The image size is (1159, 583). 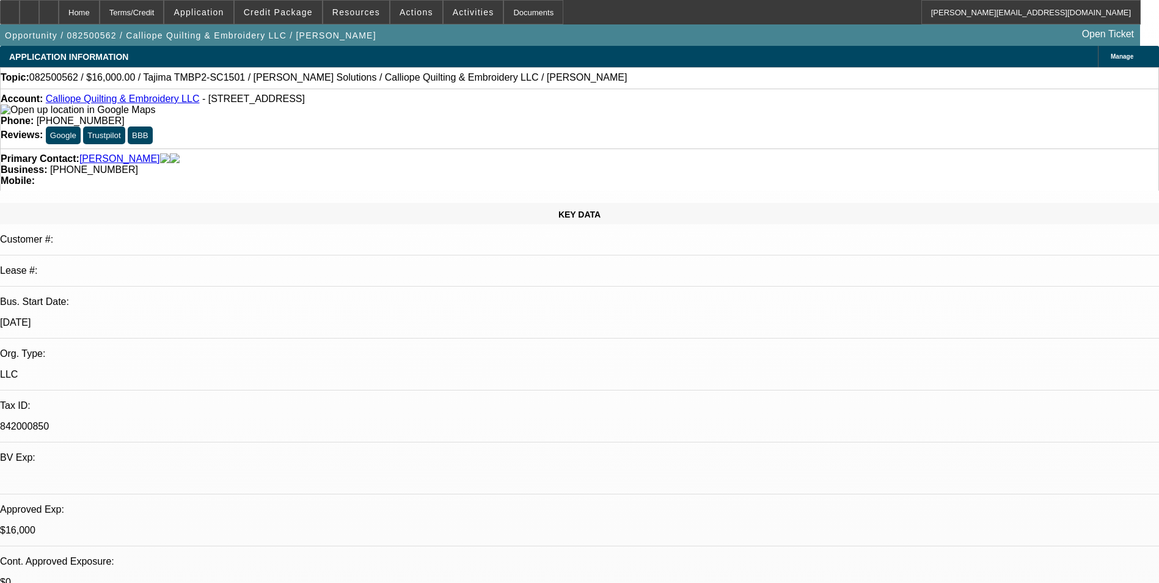 What do you see at coordinates (21, 98) in the screenshot?
I see `strong: Account:` at bounding box center [21, 98].